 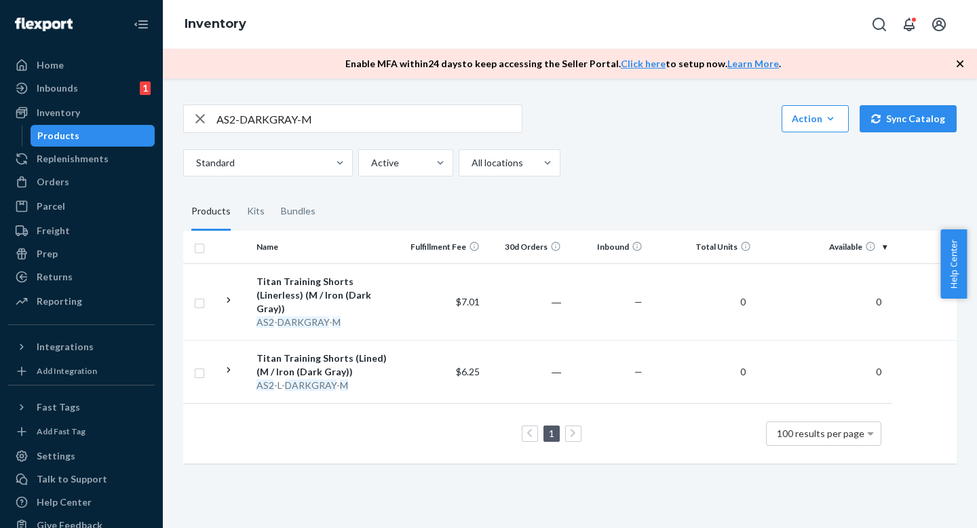 What do you see at coordinates (51, 206) in the screenshot?
I see `div: Parcel` at bounding box center [51, 206].